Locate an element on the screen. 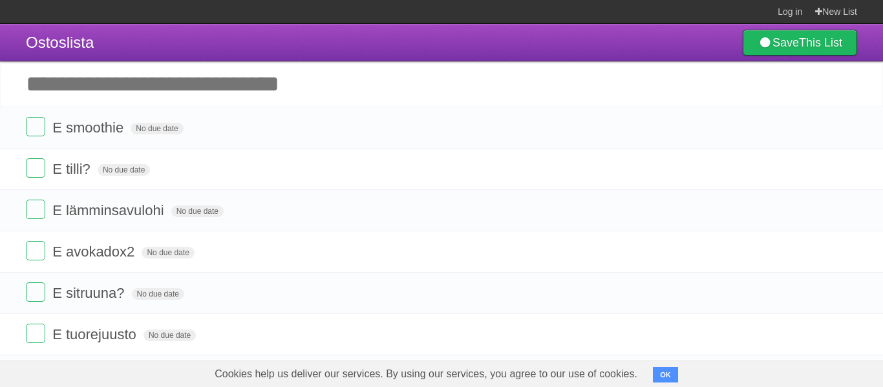 Image resolution: width=883 pixels, height=387 pixels. span: E sitruuna? is located at coordinates (90, 293).